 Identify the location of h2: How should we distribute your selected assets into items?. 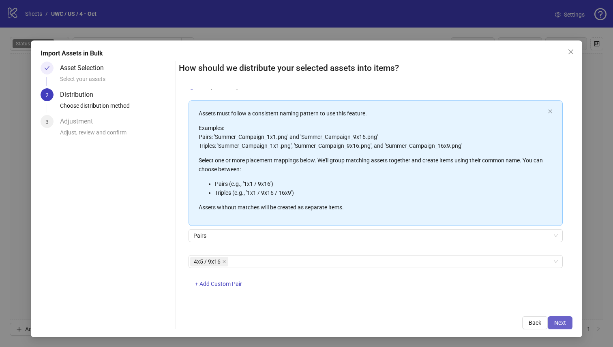
(376, 68).